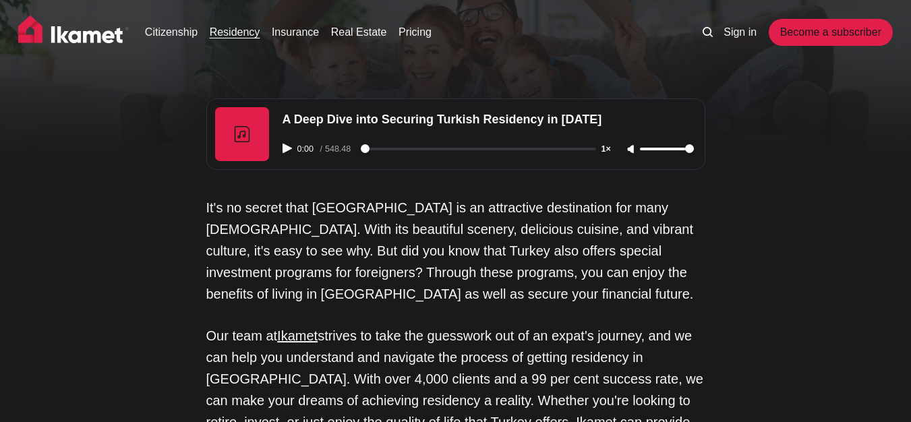 This screenshot has height=422, width=911. Describe the element at coordinates (359, 32) in the screenshot. I see `a: Real Estate` at that location.